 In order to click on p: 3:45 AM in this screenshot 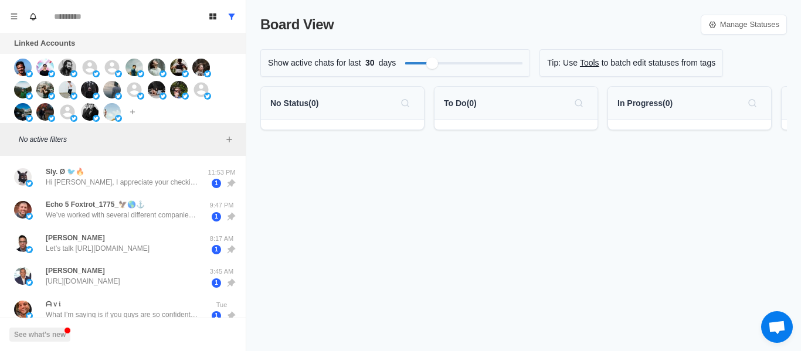, I will do `click(222, 271)`.